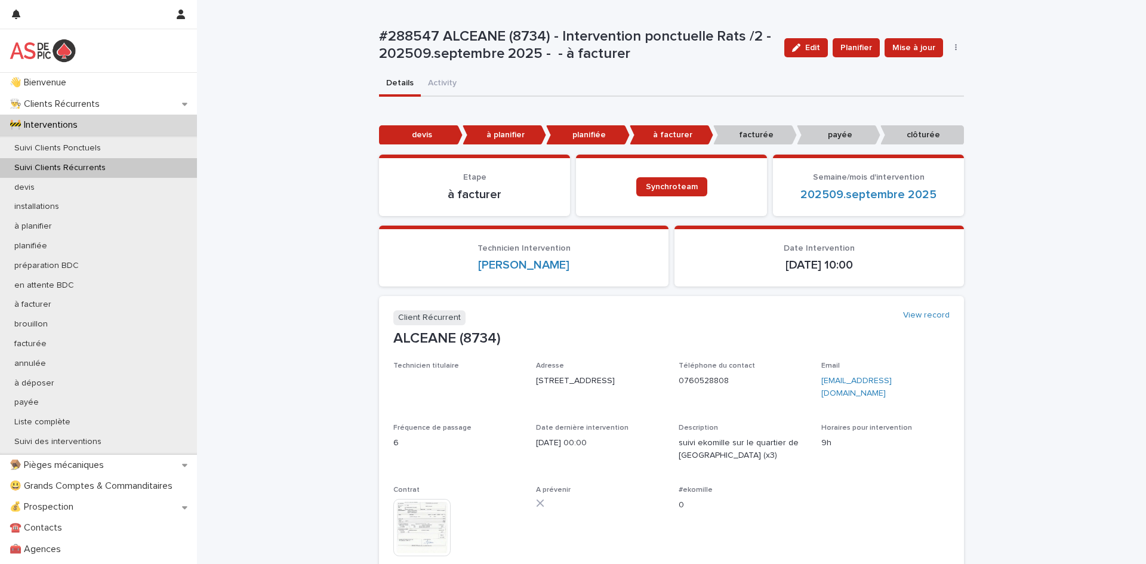 This screenshot has height=564, width=1146. Describe the element at coordinates (869, 177) in the screenshot. I see `span: Semaine/mois d'intervention` at that location.